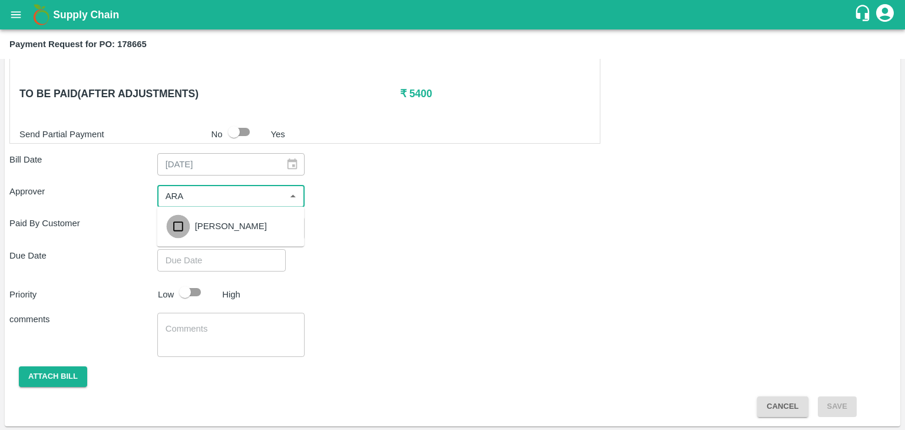 The image size is (905, 430). Describe the element at coordinates (86, 15) in the screenshot. I see `b: Supply Chain` at that location.